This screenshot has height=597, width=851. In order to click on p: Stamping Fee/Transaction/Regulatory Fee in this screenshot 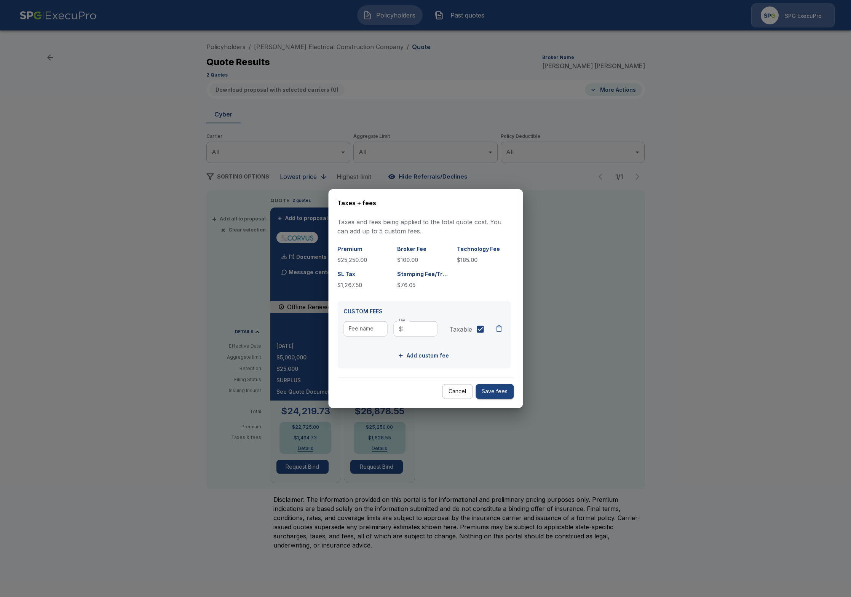, I will do `click(424, 274)`.